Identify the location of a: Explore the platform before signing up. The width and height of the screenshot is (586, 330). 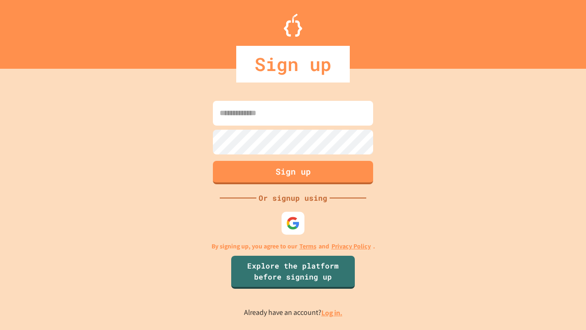
(293, 272).